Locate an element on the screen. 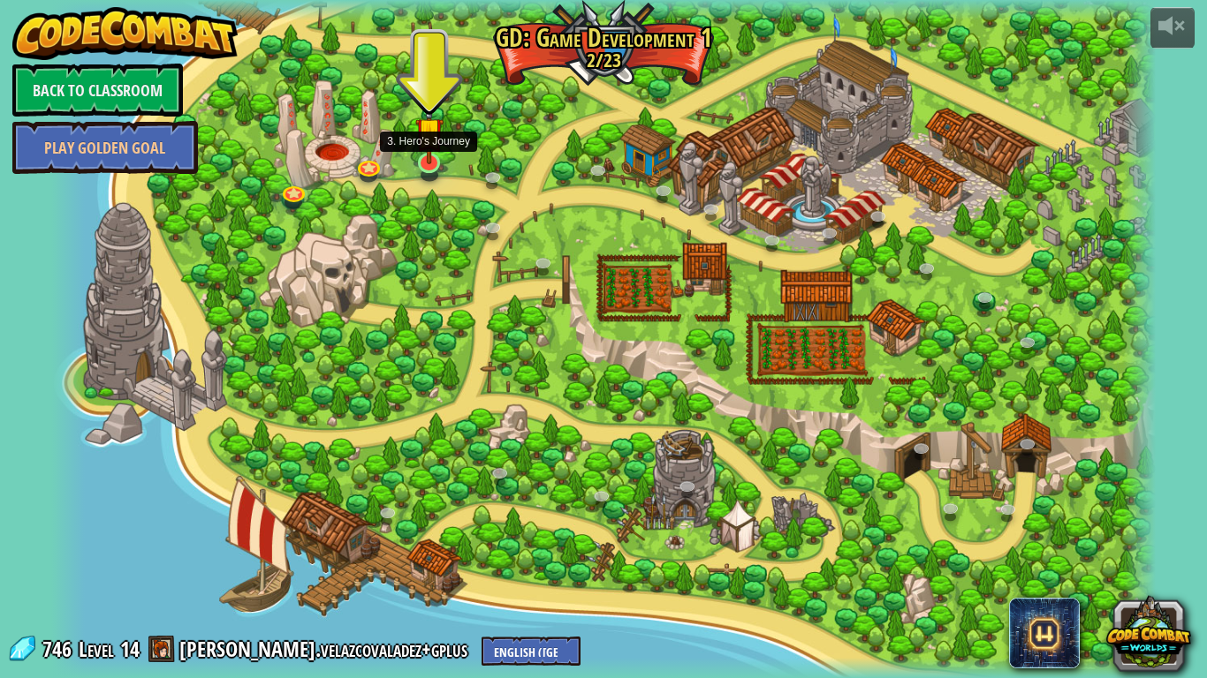 The image size is (1207, 678). a: Back to Classroom is located at coordinates (97, 90).